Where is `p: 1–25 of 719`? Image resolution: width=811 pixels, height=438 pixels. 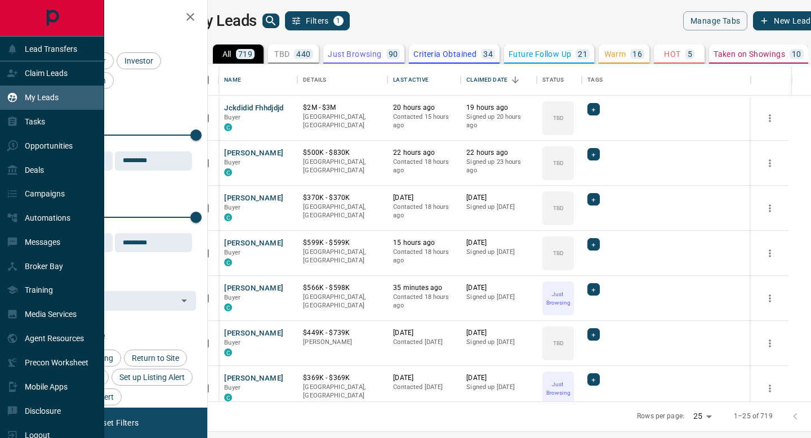
p: 1–25 of 719 is located at coordinates (753, 416).